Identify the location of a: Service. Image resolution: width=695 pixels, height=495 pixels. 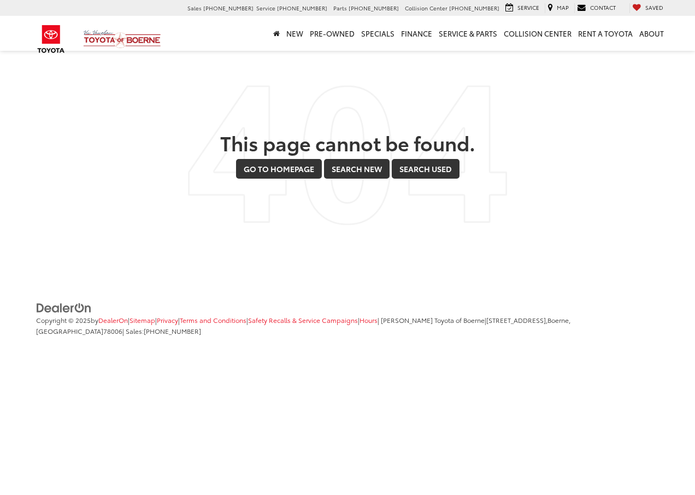
(523, 8).